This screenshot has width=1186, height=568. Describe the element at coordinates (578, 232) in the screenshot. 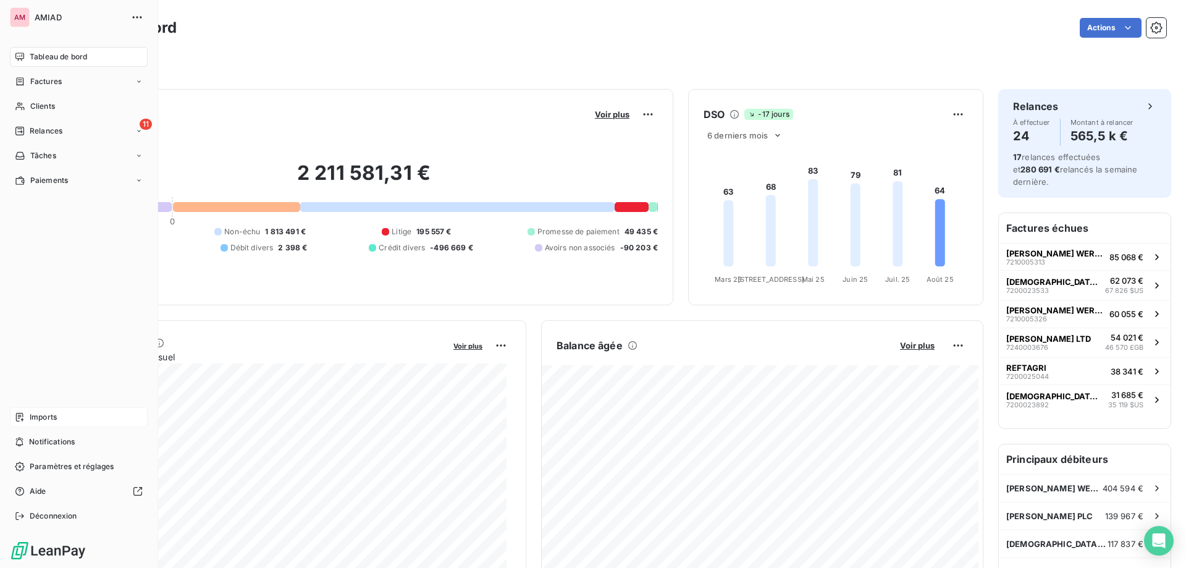

I see `span: Promesse de paiement` at that location.